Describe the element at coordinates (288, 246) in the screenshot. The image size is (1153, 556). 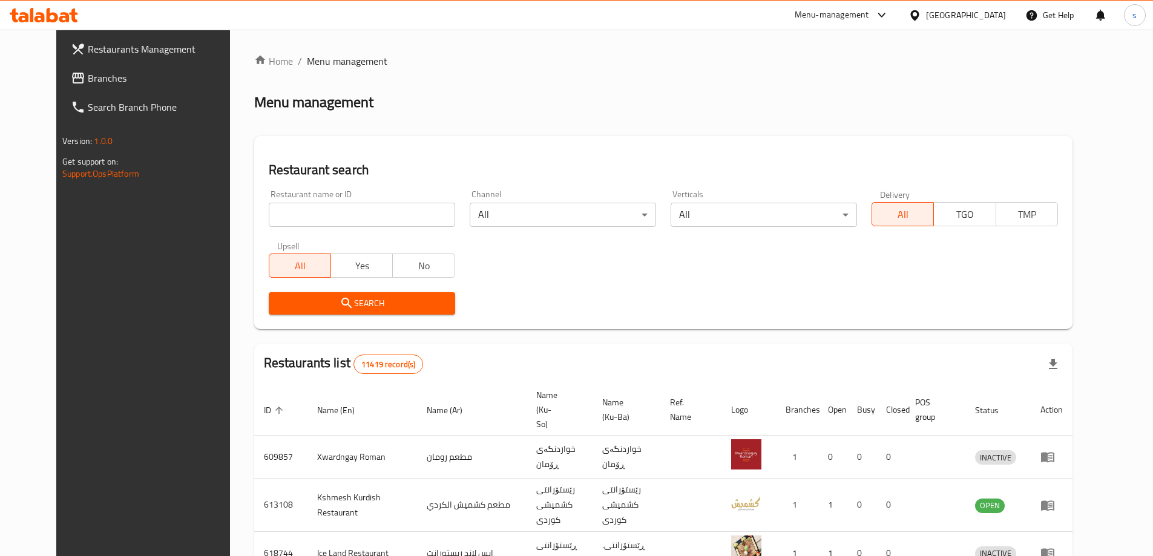
I see `label: Upsell` at that location.